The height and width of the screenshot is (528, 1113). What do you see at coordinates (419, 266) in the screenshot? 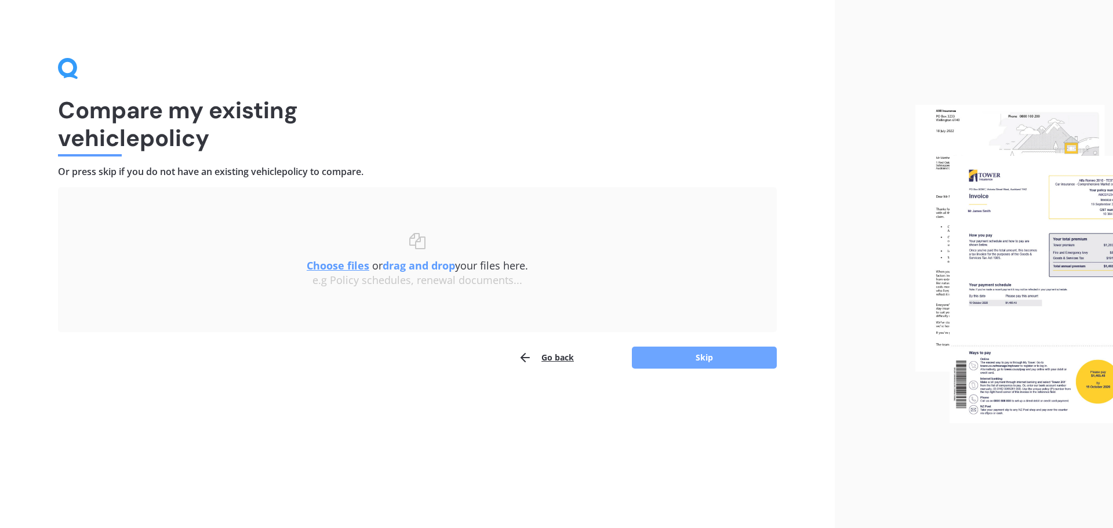
I see `b: drag and drop` at bounding box center [419, 266].